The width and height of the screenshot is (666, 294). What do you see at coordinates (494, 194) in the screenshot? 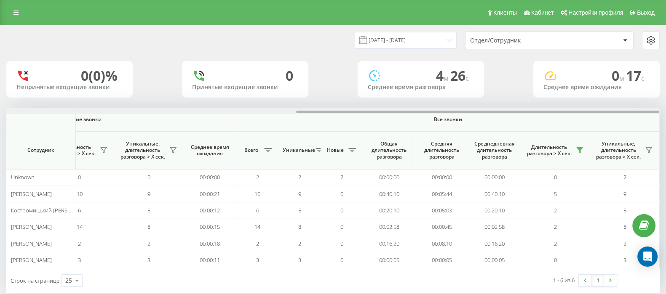
I see `td: 00:40:10` at bounding box center [494, 194].